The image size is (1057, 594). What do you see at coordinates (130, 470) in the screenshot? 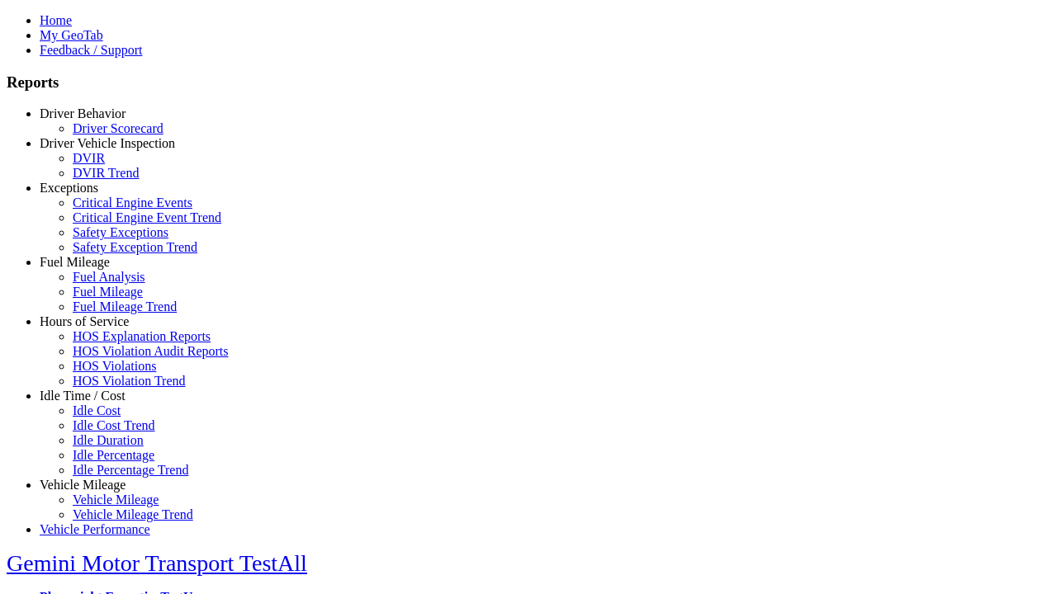
I see `a: Idle Percentage Trend` at bounding box center [130, 470].